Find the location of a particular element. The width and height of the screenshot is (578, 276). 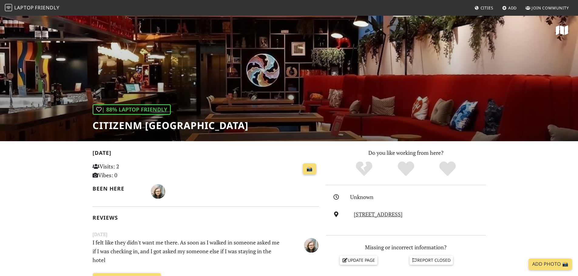

p: I felt like they didn't want me there. As soon as I walked in someone asked me if I was checking ... is located at coordinates (186, 251).